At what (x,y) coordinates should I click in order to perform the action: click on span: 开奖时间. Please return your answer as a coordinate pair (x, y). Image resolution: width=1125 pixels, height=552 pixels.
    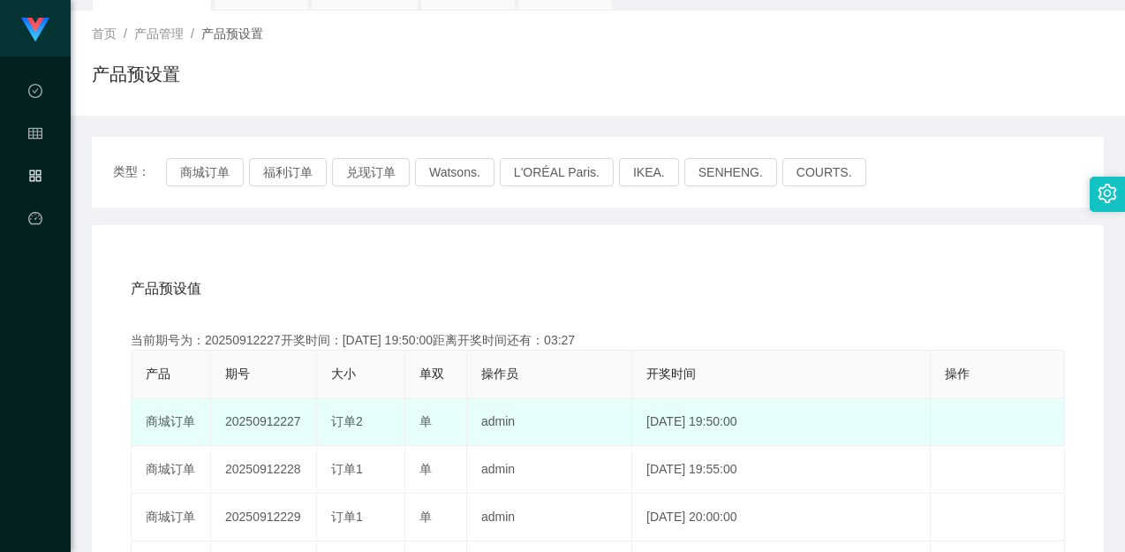
    Looking at the image, I should click on (671, 374).